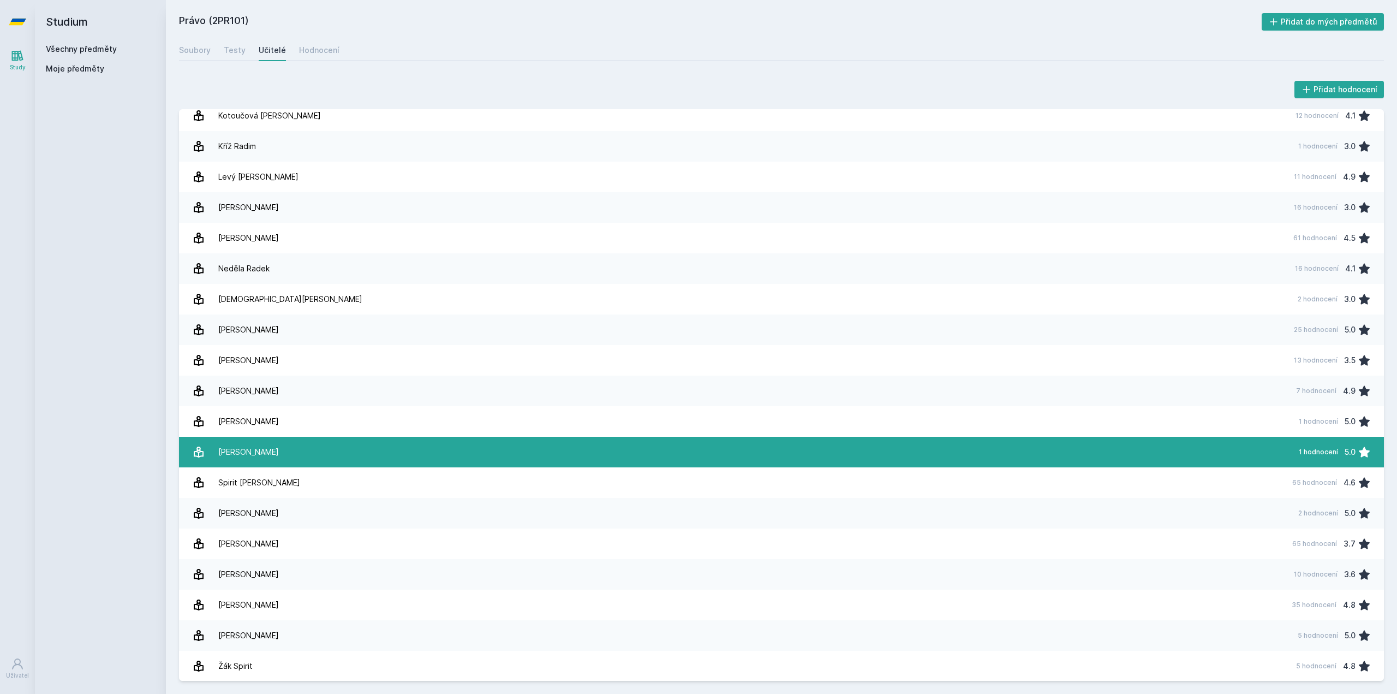 This screenshot has width=1397, height=694. What do you see at coordinates (1315, 238) in the screenshot?
I see `div: 61 hodnocení` at bounding box center [1315, 238].